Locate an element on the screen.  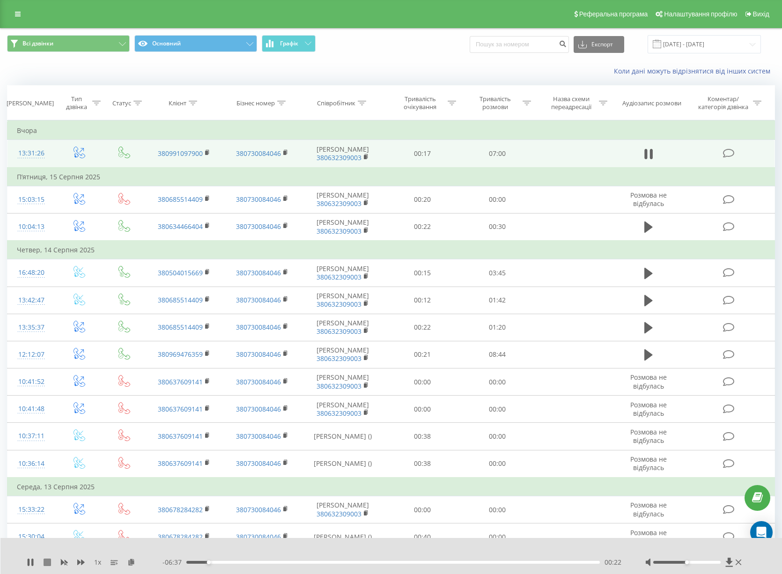
span: 00:22 is located at coordinates (613, 563).